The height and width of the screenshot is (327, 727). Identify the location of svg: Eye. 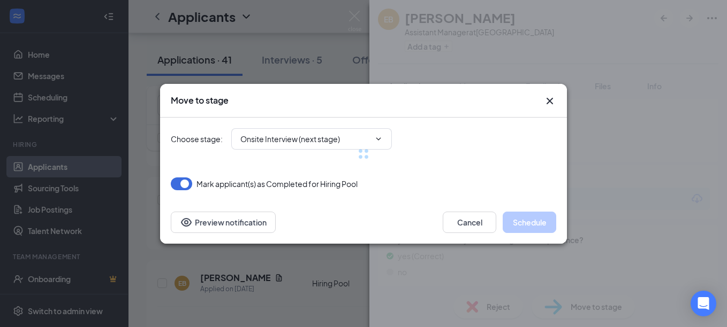
(186, 223).